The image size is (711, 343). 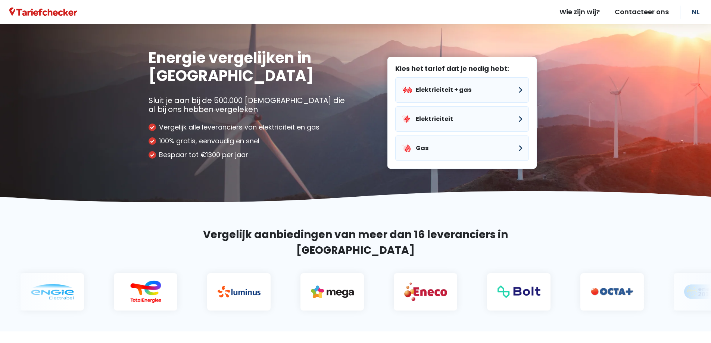 What do you see at coordinates (462, 69) in the screenshot?
I see `label: Kies het tarief dat je nodig hebt:` at bounding box center [462, 69].